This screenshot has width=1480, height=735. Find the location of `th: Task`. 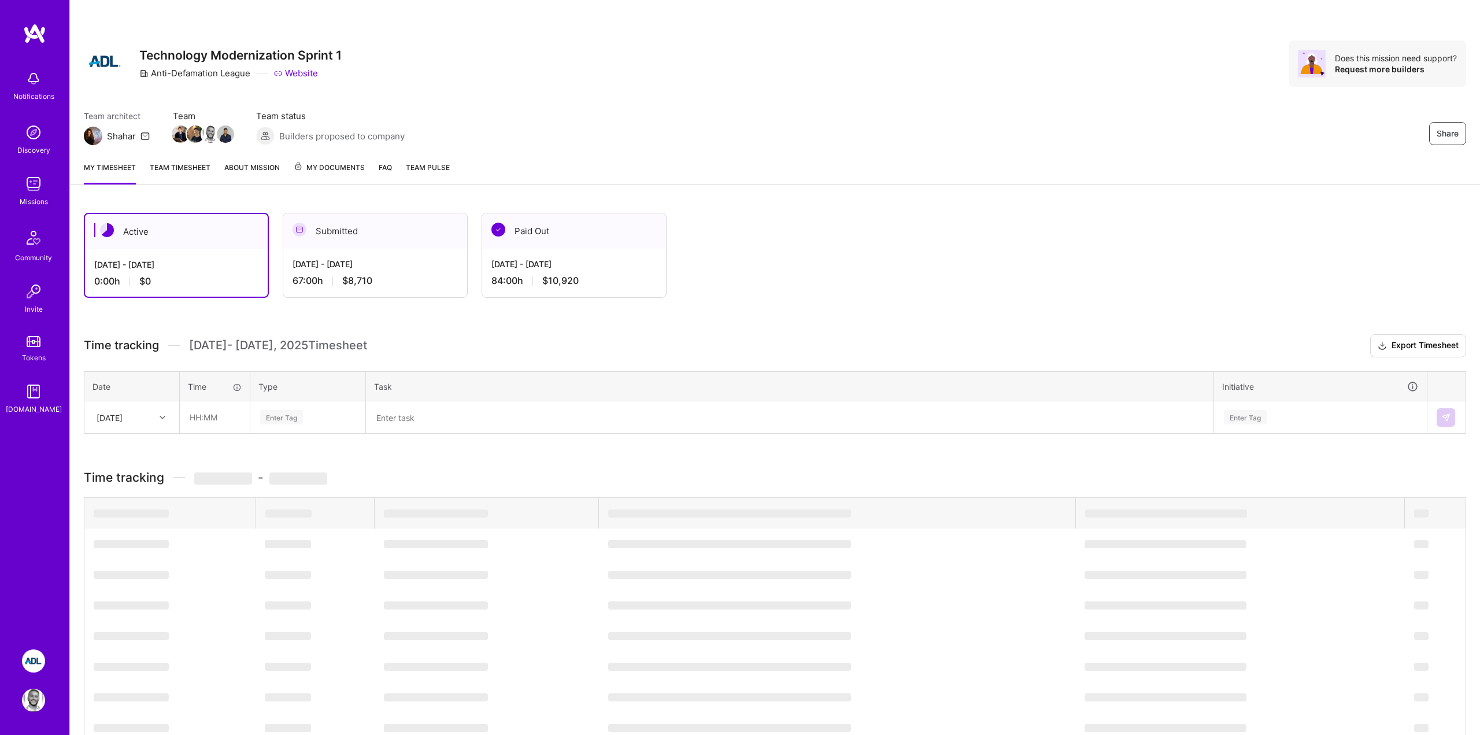

th: Task is located at coordinates (790, 386).